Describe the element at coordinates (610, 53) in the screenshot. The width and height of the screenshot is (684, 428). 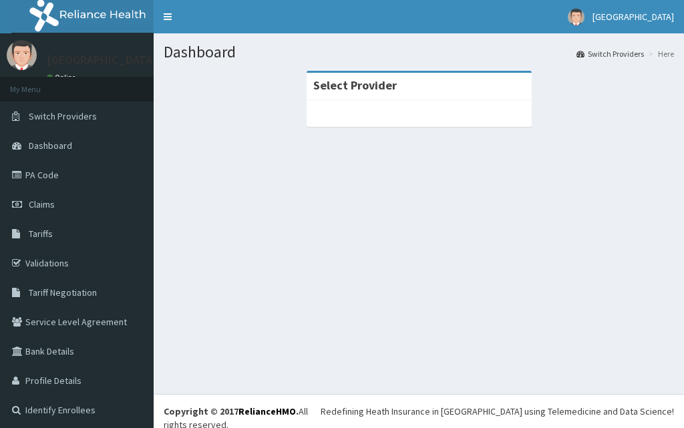
I see `a: Switch Providers` at that location.